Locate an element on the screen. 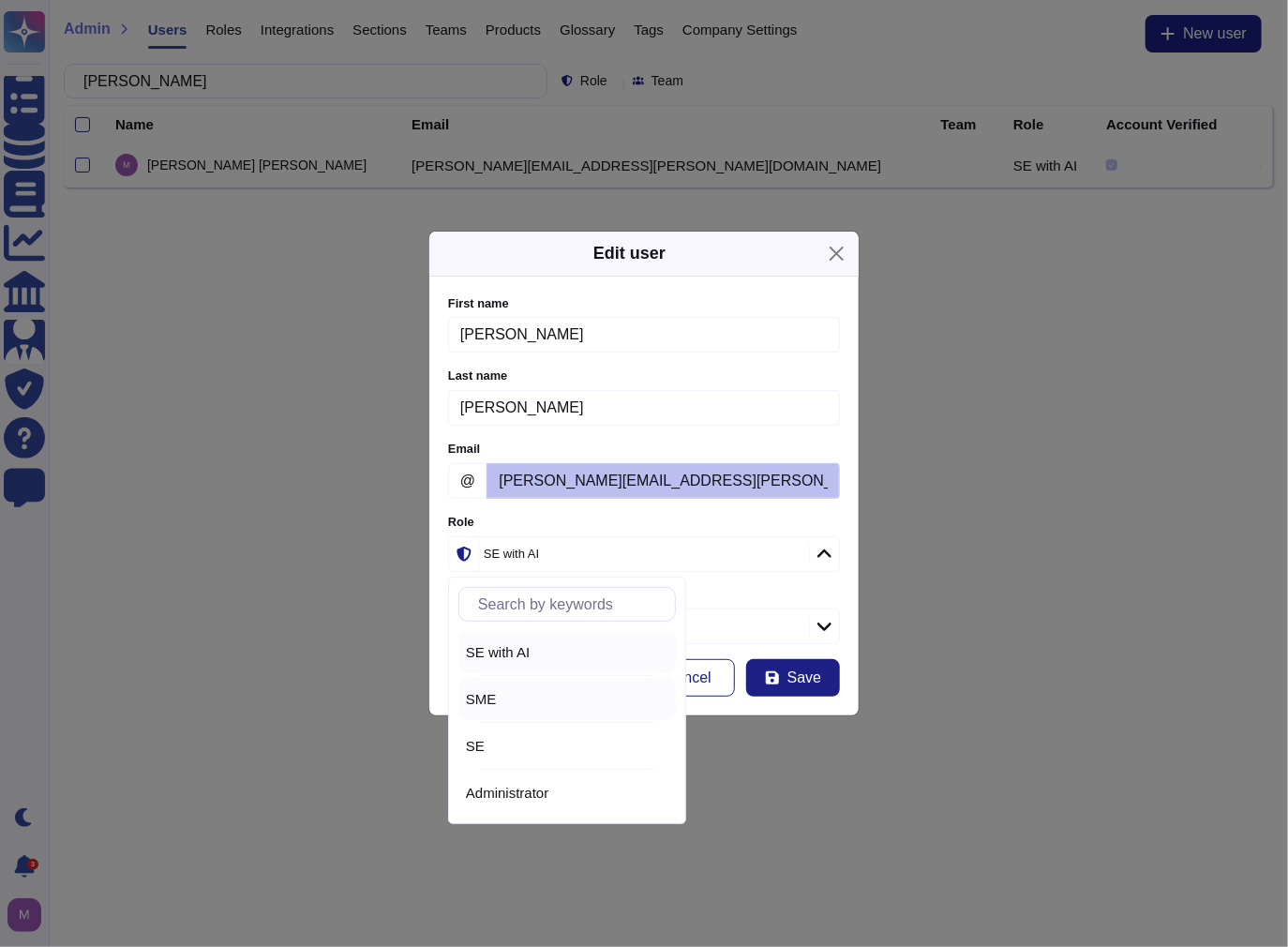  span: SE with AI is located at coordinates (497, 653).